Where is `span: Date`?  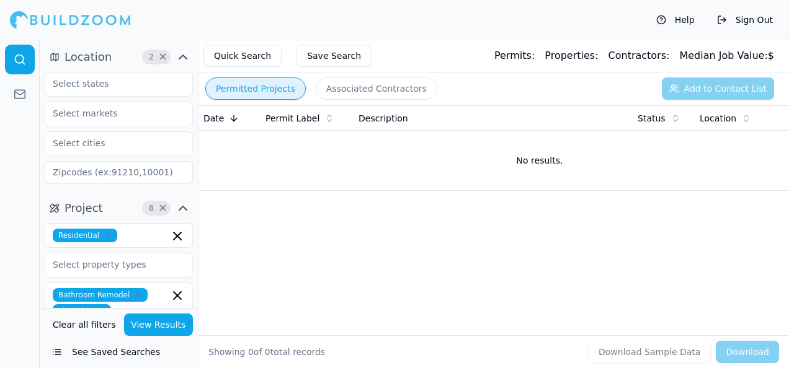 span: Date is located at coordinates (213, 118).